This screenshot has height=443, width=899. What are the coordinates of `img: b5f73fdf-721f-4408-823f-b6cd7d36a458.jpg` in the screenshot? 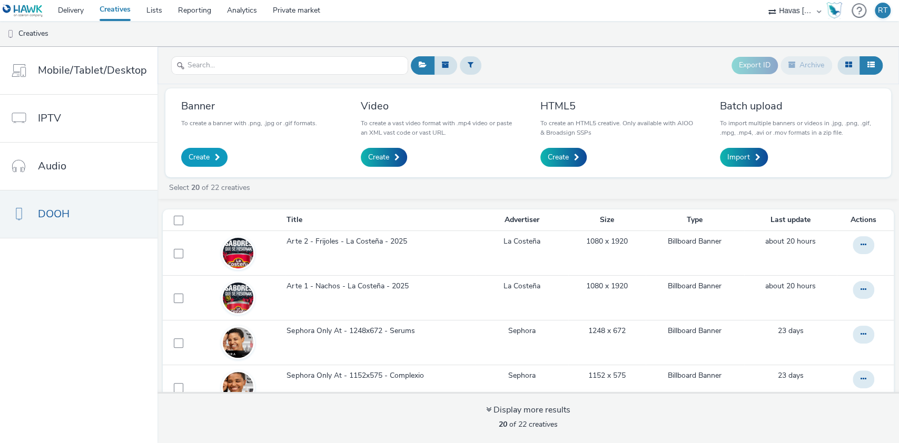 It's located at (238, 298).